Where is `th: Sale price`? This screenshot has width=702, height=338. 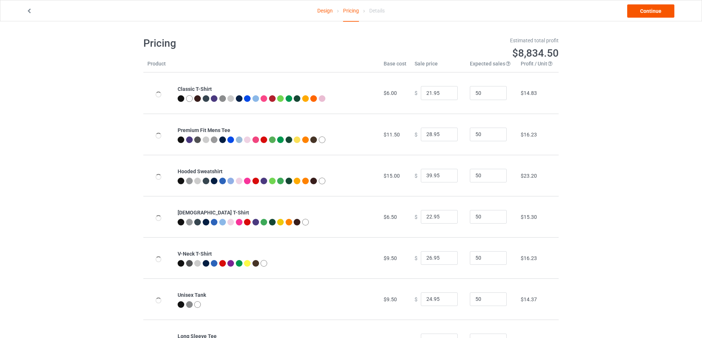
th: Sale price is located at coordinates (438, 66).